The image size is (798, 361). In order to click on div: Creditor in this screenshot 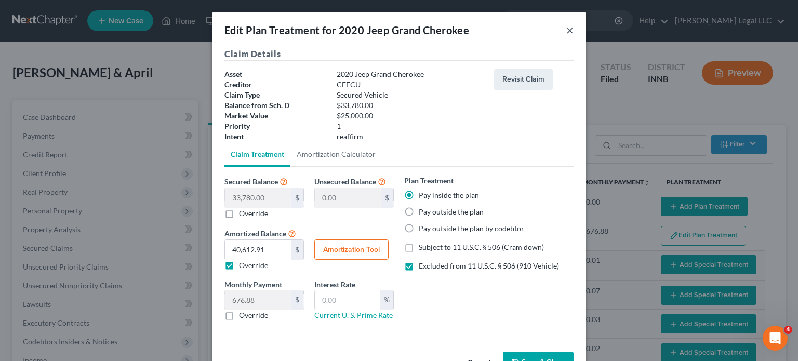, I will do `click(275, 85)`.